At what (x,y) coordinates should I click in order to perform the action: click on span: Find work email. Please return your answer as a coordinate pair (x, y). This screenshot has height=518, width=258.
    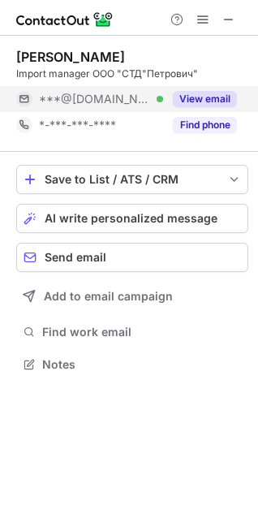
    Looking at the image, I should click on (142, 332).